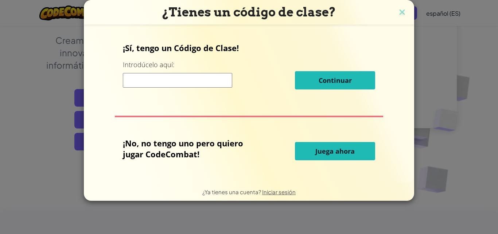 This screenshot has width=498, height=234. I want to click on font: Continuar, so click(335, 80).